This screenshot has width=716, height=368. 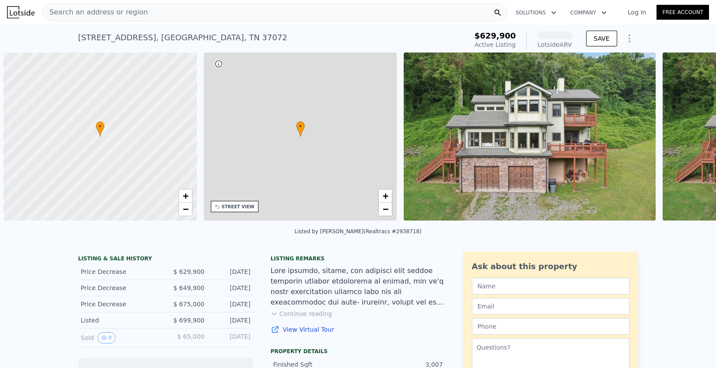 What do you see at coordinates (550, 306) in the screenshot?
I see `input: Email` at bounding box center [550, 306].